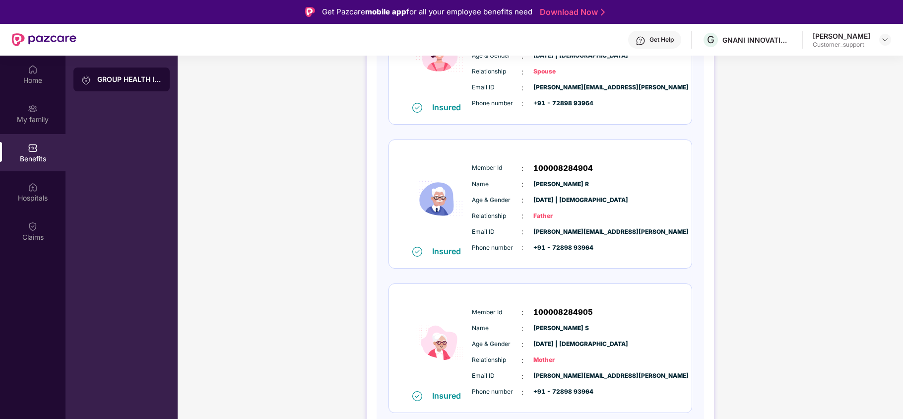  Describe the element at coordinates (563, 312) in the screenshot. I see `span: 100008284905` at that location.